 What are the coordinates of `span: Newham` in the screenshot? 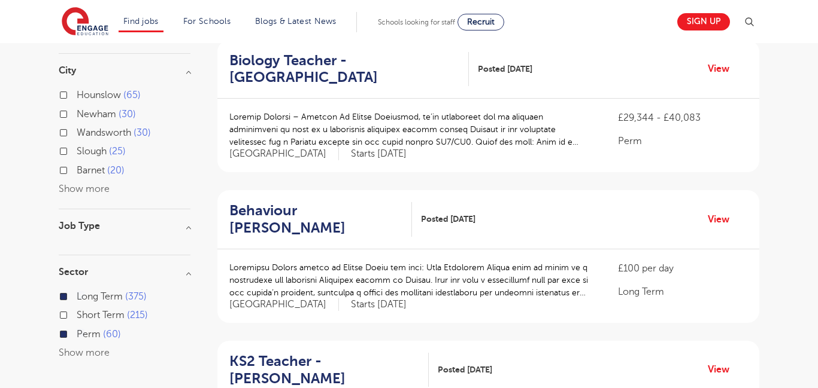 It's located at (96, 114).